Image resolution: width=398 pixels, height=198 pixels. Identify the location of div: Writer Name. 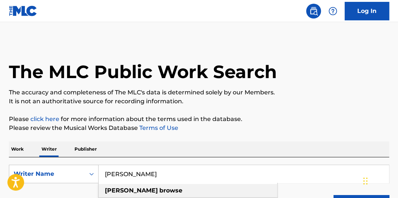
(47, 174).